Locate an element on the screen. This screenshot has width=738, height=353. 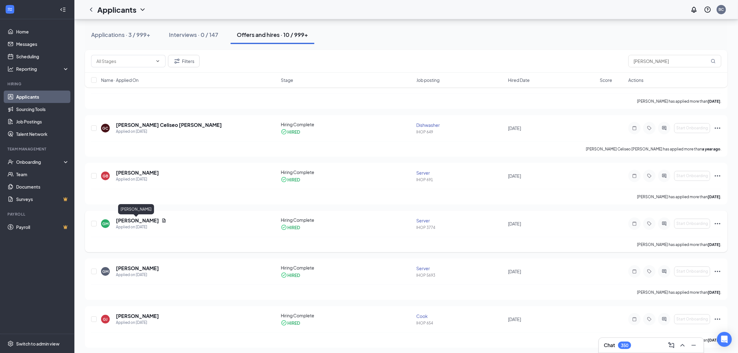
button: Filter Filters is located at coordinates (184, 61).